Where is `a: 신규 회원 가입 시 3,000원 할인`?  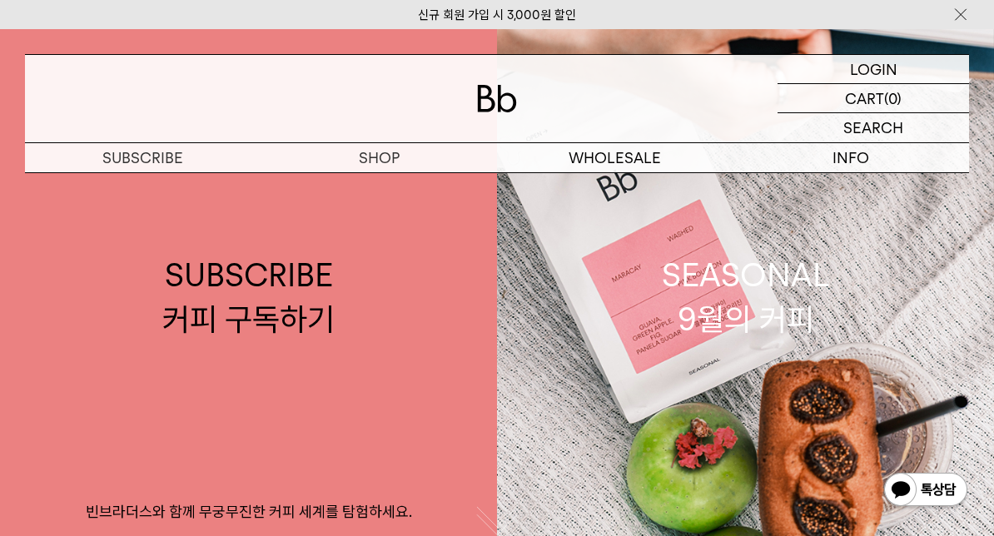
a: 신규 회원 가입 시 3,000원 할인 is located at coordinates (497, 15).